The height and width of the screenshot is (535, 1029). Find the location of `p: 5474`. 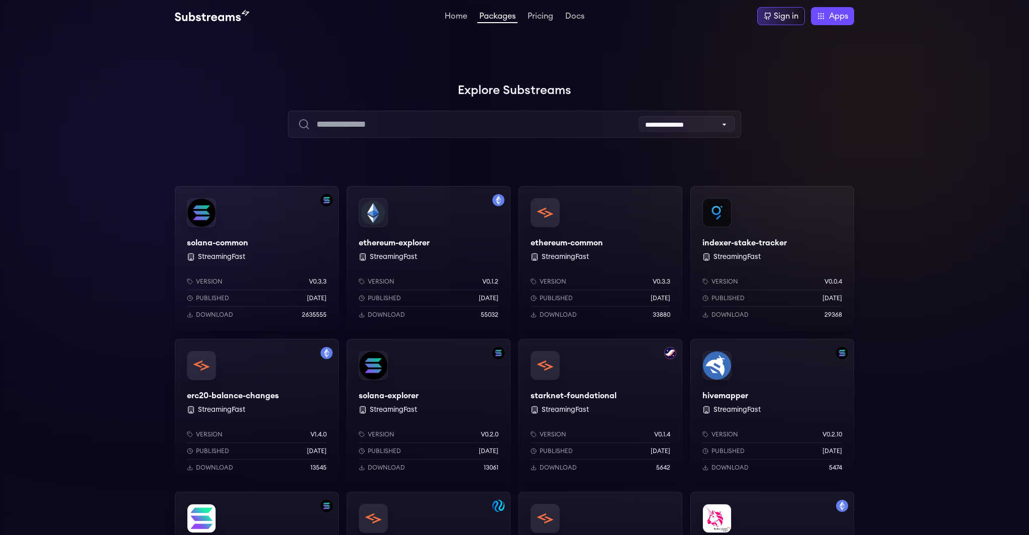

p: 5474 is located at coordinates (836, 467).